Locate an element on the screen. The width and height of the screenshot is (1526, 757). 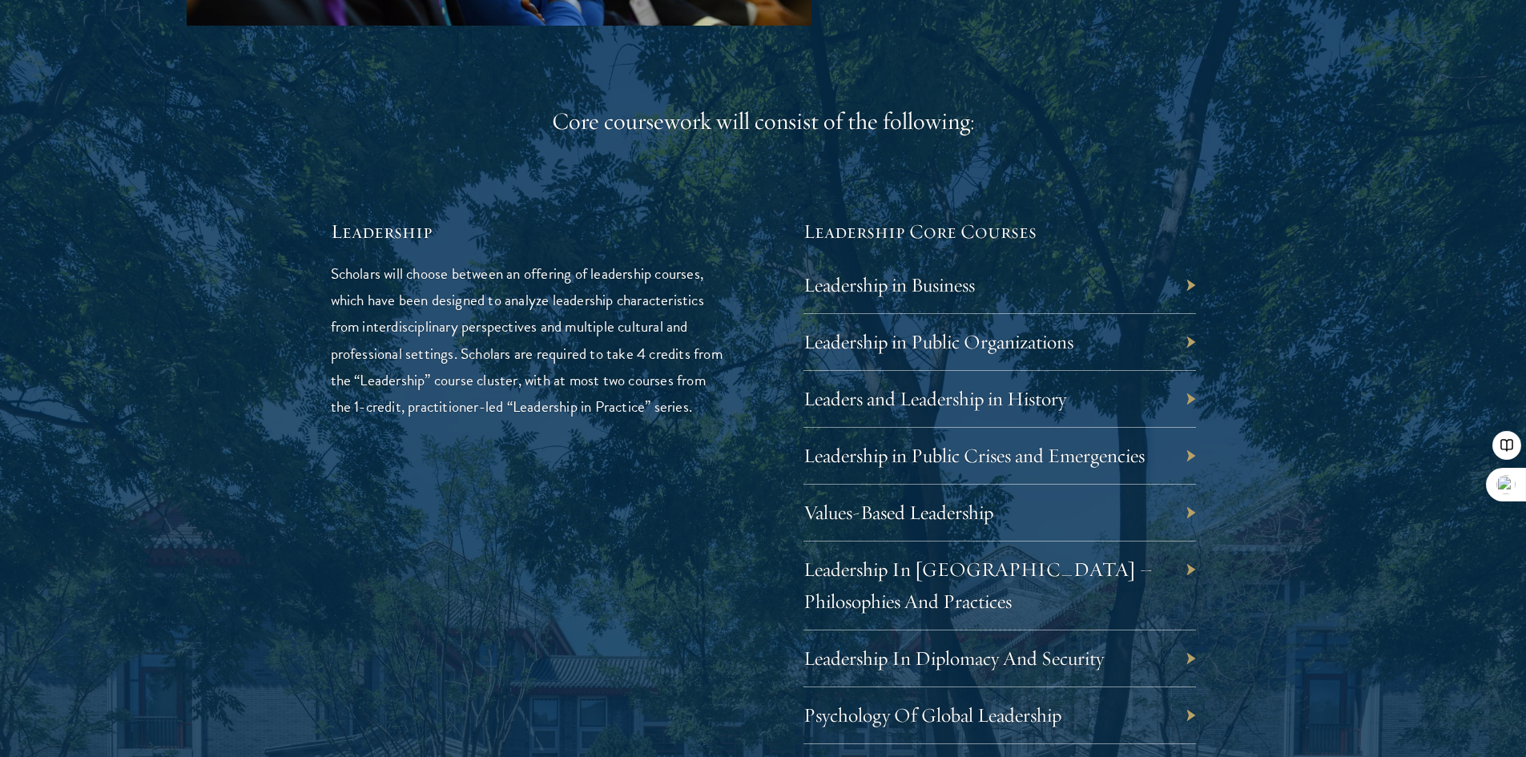
a: Leadership in Business is located at coordinates (889, 284).